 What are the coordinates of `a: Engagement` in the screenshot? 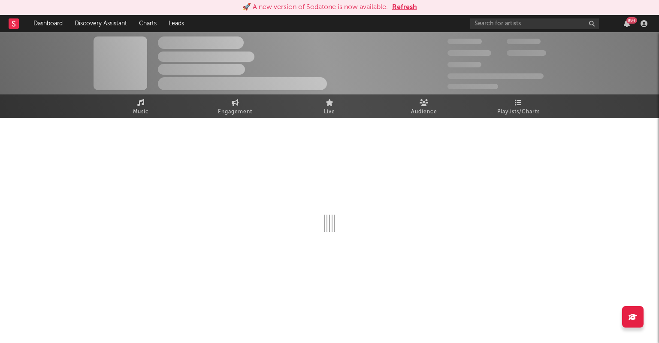 It's located at (235, 106).